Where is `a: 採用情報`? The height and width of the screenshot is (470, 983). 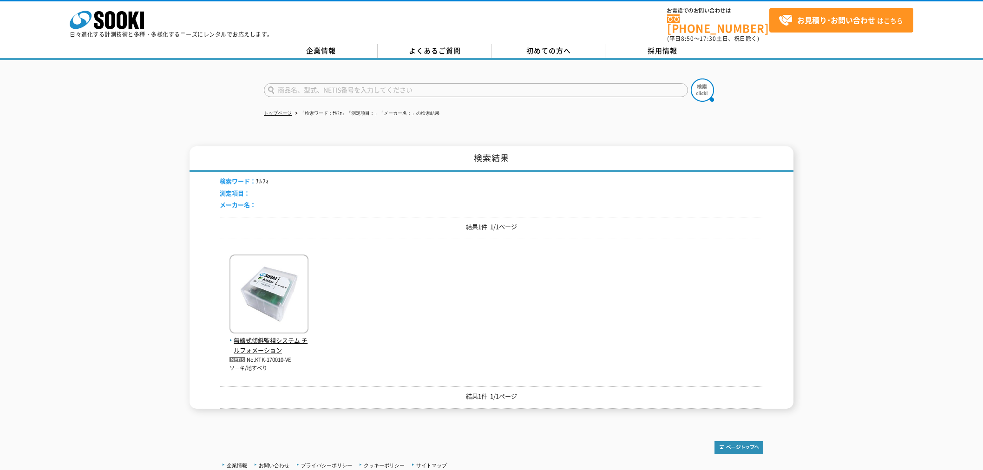
a: 採用情報 is located at coordinates (662, 51).